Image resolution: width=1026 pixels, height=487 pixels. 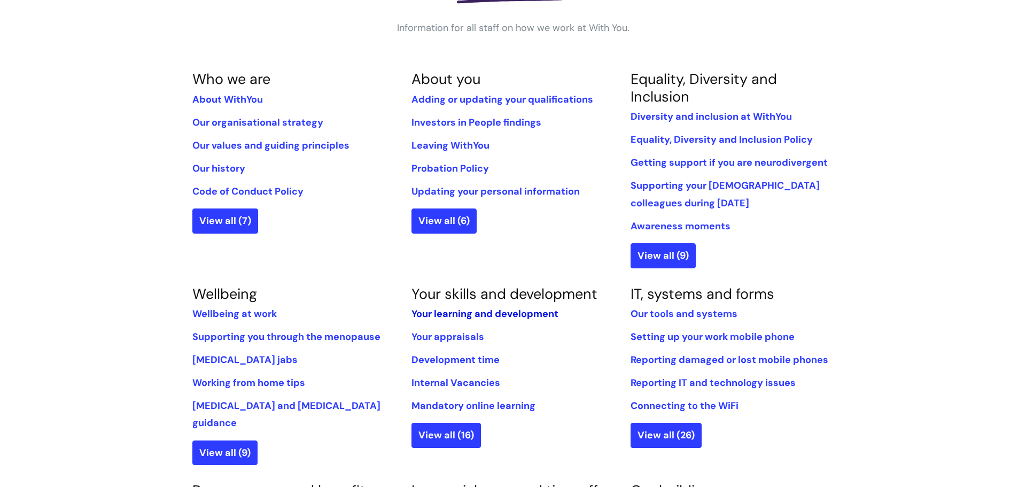 What do you see at coordinates (258, 122) in the screenshot?
I see `a: Our organisational strategy` at bounding box center [258, 122].